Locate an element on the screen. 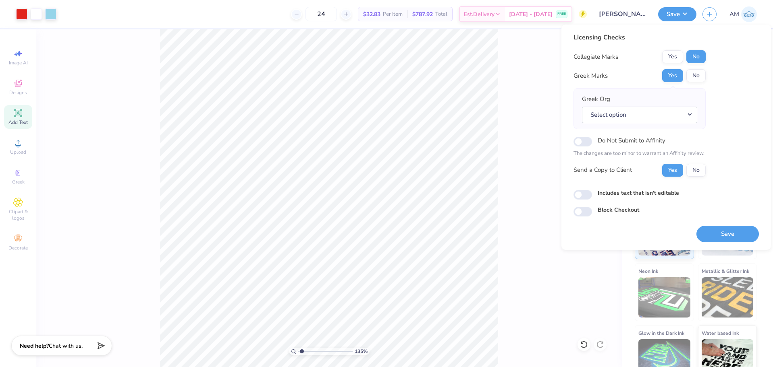 The width and height of the screenshot is (773, 367). img: Metallic & Glitter Ink is located at coordinates (727, 298).